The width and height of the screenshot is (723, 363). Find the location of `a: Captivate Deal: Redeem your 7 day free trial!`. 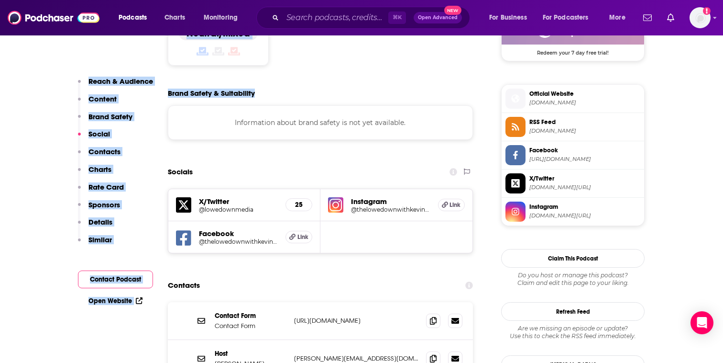

a: Captivate Deal: Redeem your 7 day free trial! is located at coordinates (573, 35).